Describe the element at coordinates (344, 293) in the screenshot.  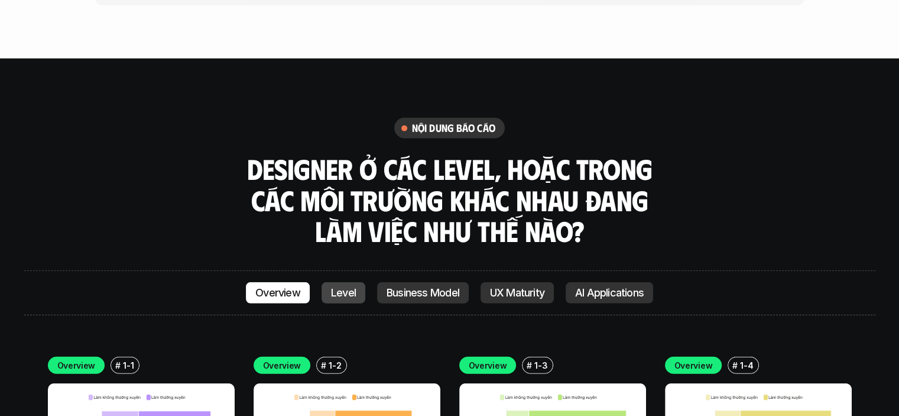
I see `p: Level` at that location.